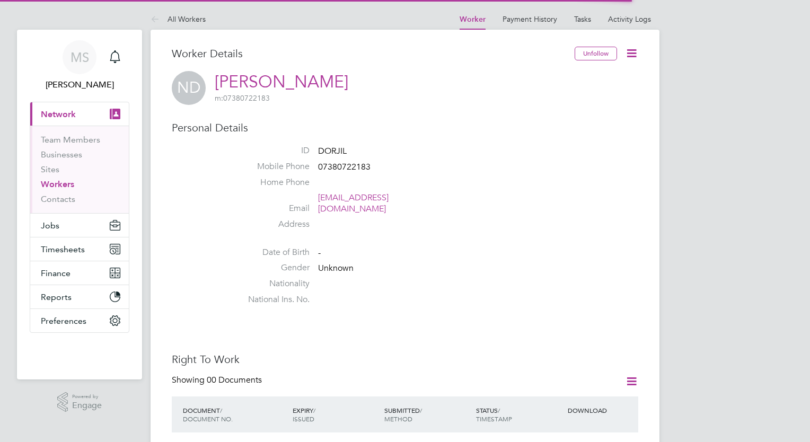 The image size is (810, 442). I want to click on label: Nationality, so click(273, 284).